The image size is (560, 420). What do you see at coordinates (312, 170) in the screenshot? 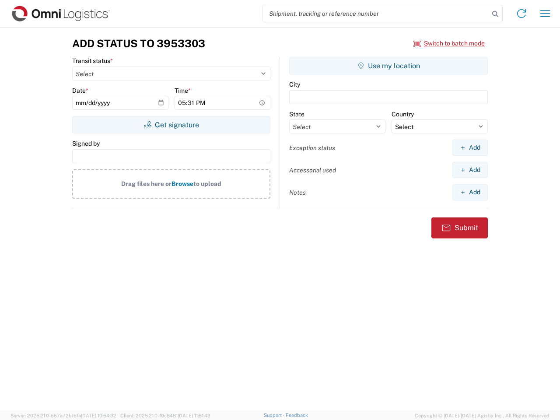
I see `label: Accessorial used` at bounding box center [312, 170].